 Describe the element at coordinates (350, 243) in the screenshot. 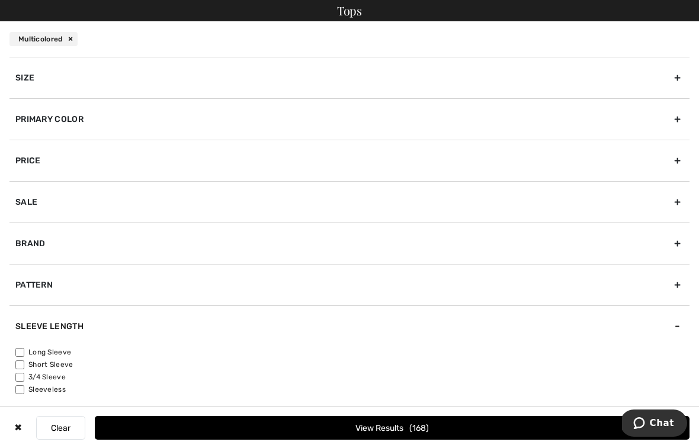

I see `div: Brand` at that location.